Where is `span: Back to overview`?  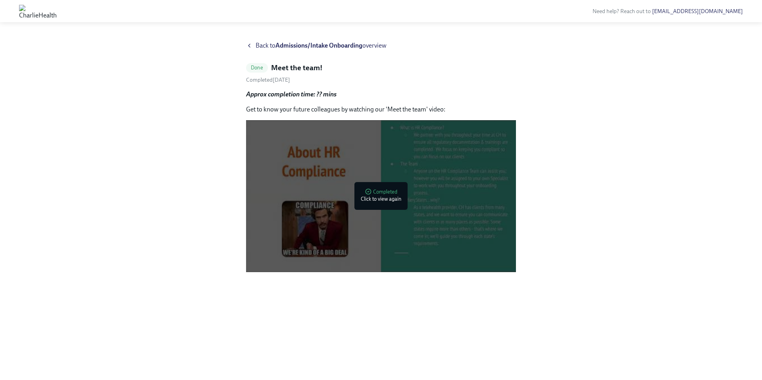 span: Back to overview is located at coordinates (321, 46).